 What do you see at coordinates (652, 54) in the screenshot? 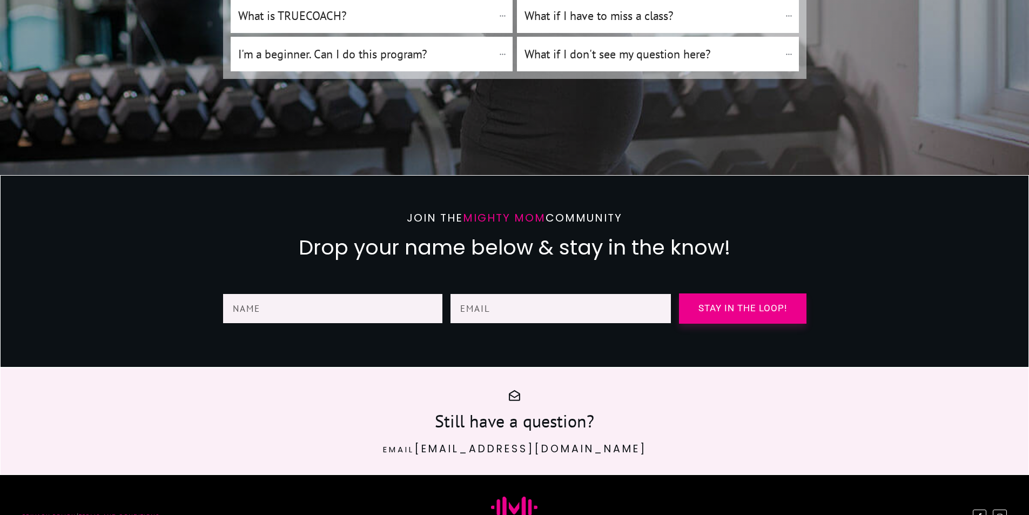
I see `h4: What if I don't see my question here?` at bounding box center [652, 54].